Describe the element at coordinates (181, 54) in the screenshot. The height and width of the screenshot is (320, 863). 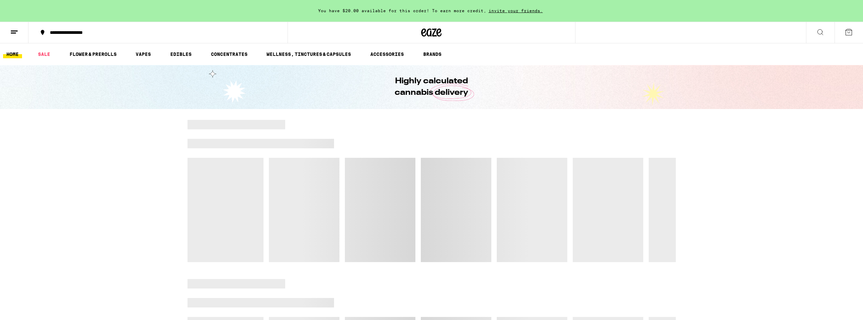
I see `a: EDIBLES` at that location.